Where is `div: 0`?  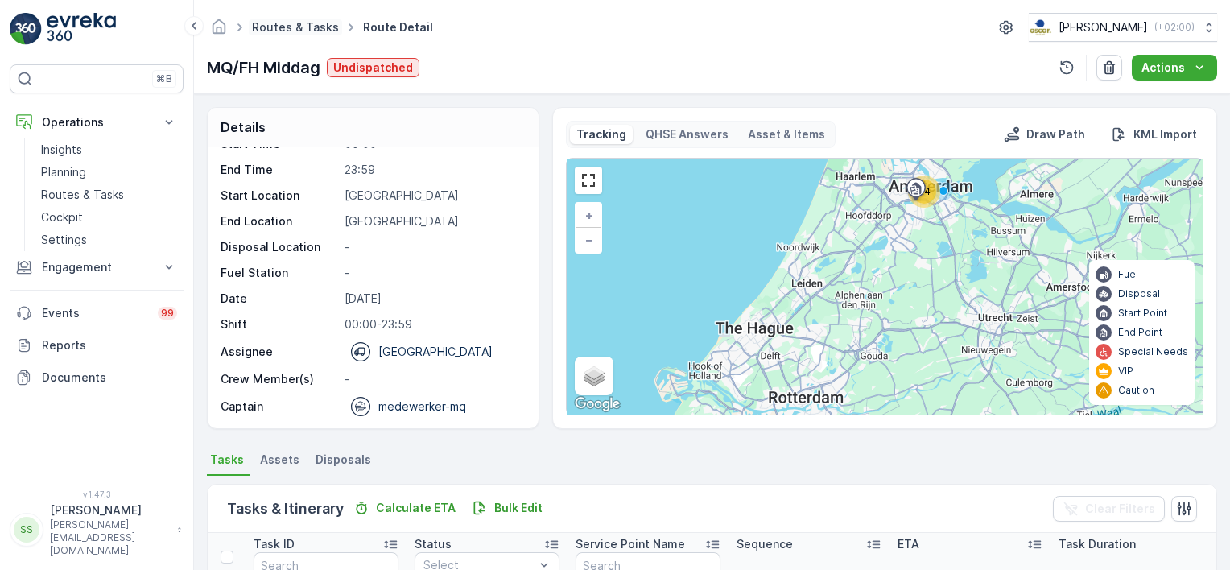
div: 0 is located at coordinates (885, 287).